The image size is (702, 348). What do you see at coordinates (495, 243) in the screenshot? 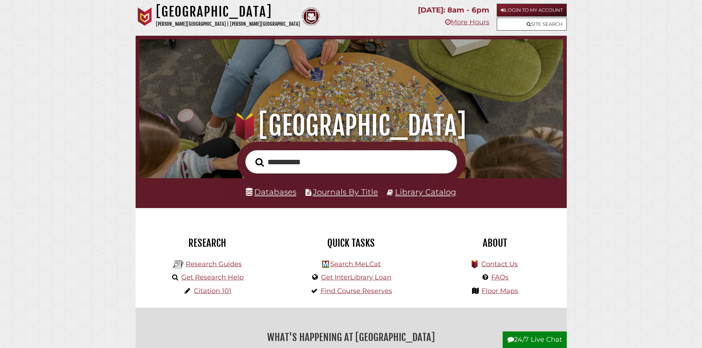
I see `h2: About` at bounding box center [495, 243].